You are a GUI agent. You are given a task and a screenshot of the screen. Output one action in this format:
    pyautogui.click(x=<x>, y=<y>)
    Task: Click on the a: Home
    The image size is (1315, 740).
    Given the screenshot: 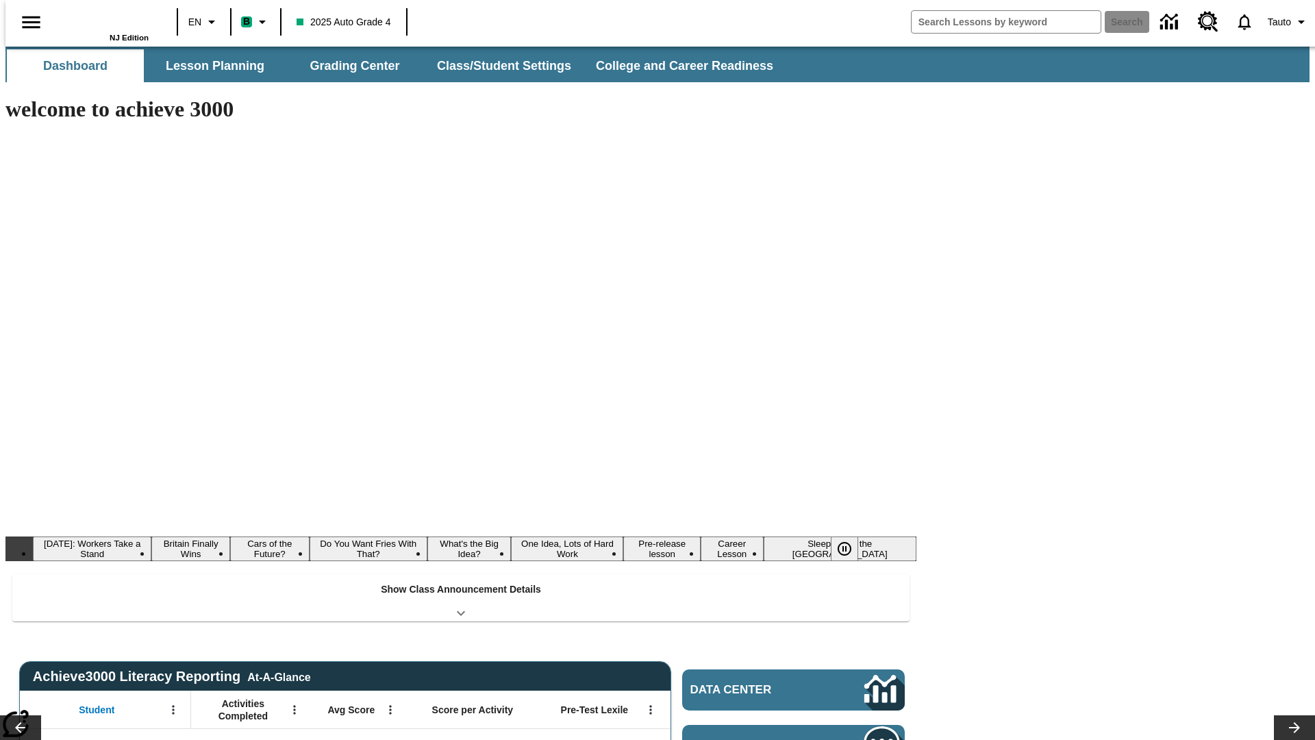 What is the action you would take?
    pyautogui.click(x=104, y=20)
    